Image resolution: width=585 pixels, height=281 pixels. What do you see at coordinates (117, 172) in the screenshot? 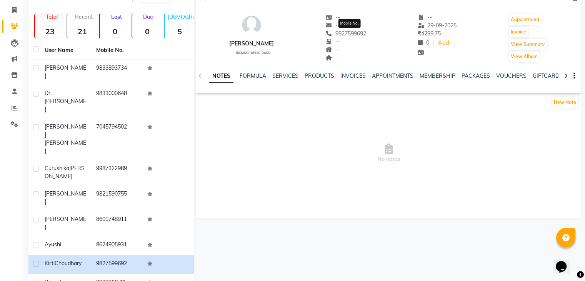
I see `td: 9987322989` at bounding box center [117, 172].